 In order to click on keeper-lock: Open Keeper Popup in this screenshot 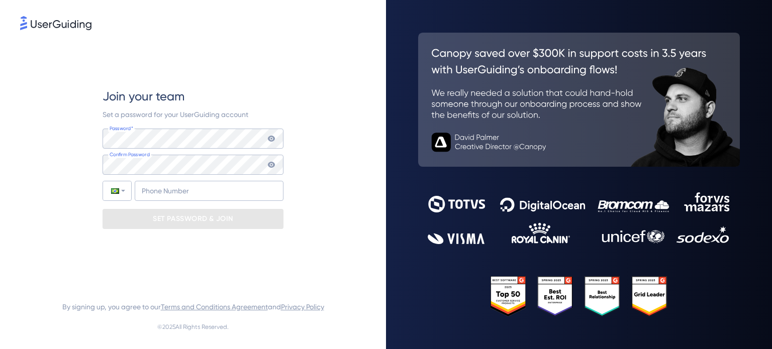, I will do `click(269, 139)`.